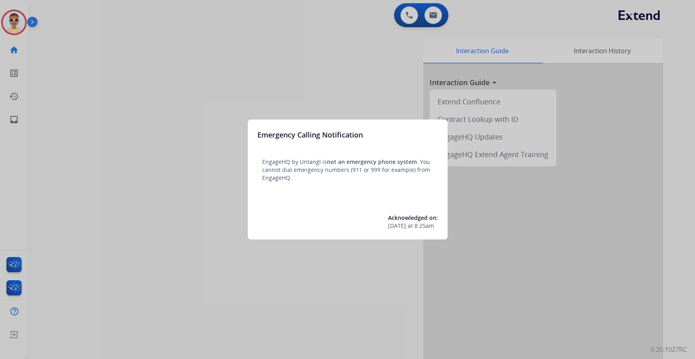 Image resolution: width=695 pixels, height=359 pixels. Describe the element at coordinates (668, 349) in the screenshot. I see `p: 0.20.1027RC` at that location.